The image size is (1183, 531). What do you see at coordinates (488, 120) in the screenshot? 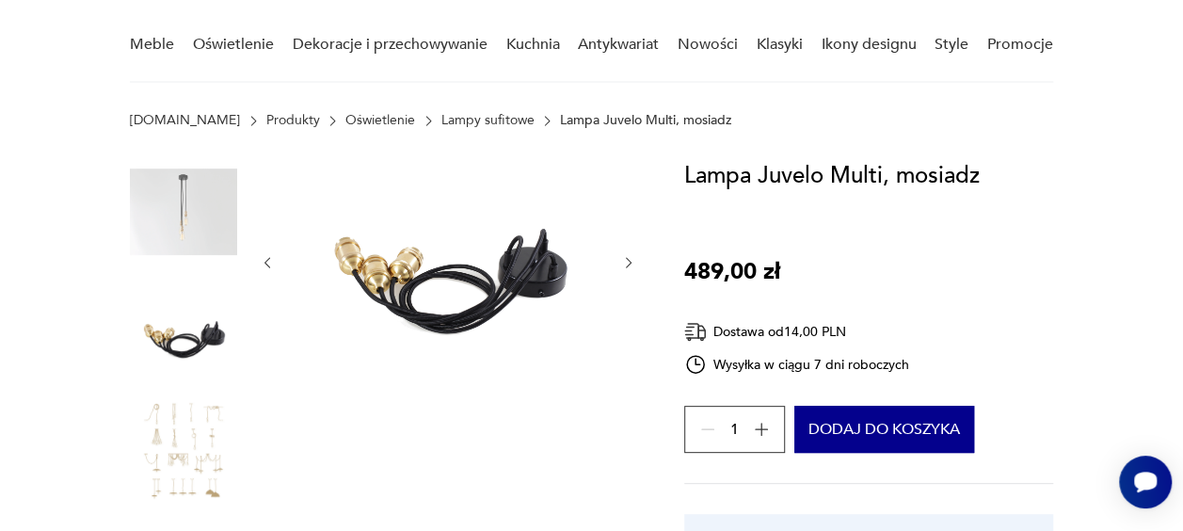
I see `a: Lampy sufitowe` at bounding box center [488, 120].